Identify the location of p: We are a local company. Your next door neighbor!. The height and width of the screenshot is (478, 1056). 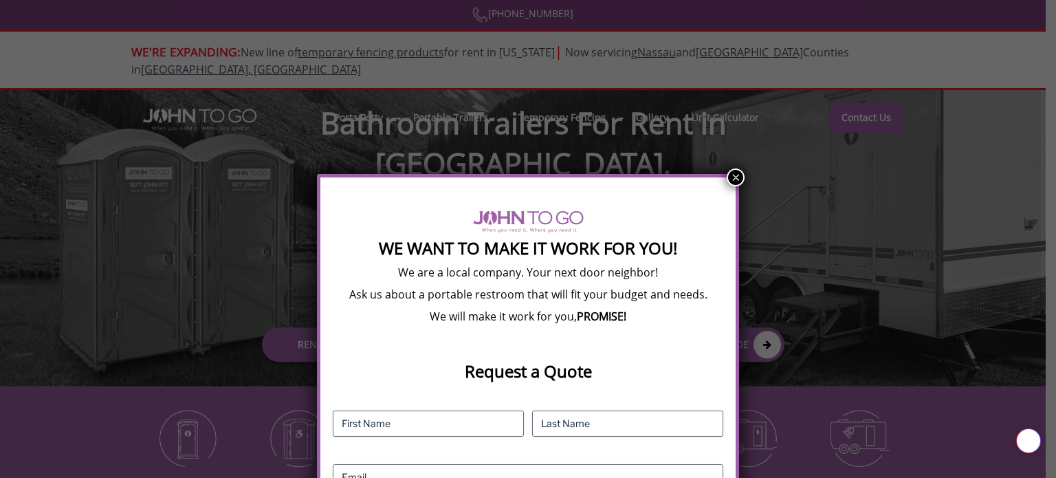
(528, 272).